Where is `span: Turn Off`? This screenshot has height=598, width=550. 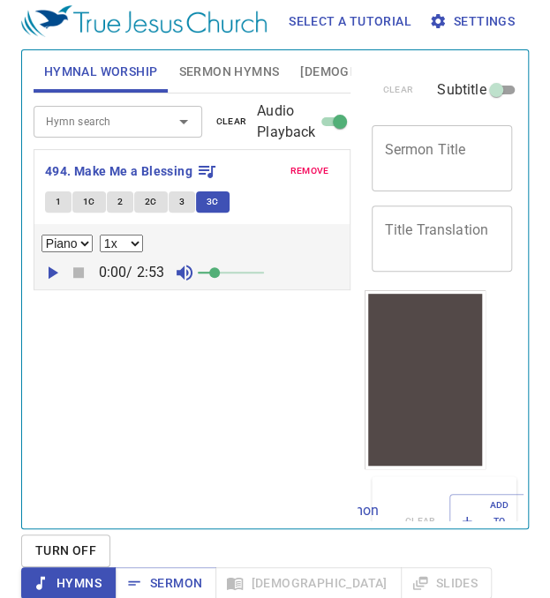
span: Turn Off is located at coordinates (65, 551).